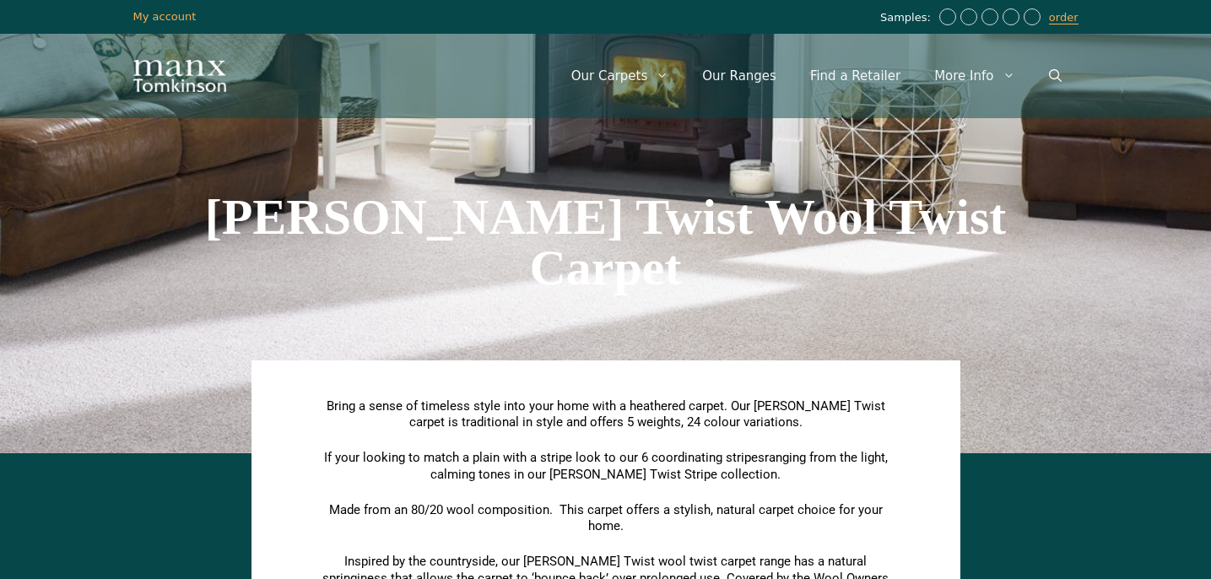  Describe the element at coordinates (739, 76) in the screenshot. I see `a: Our Ranges` at that location.